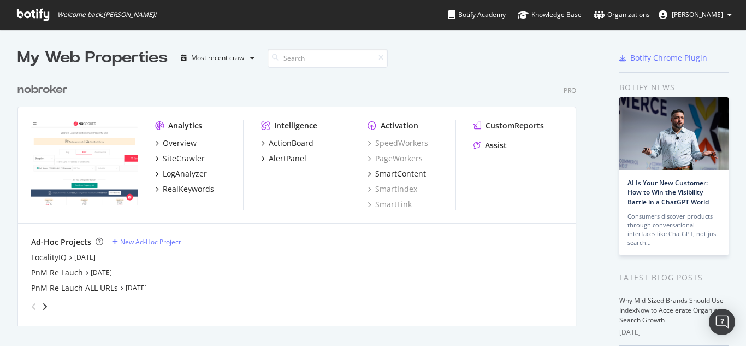 The height and width of the screenshot is (346, 746). I want to click on div: SpeedWorkers, so click(398, 143).